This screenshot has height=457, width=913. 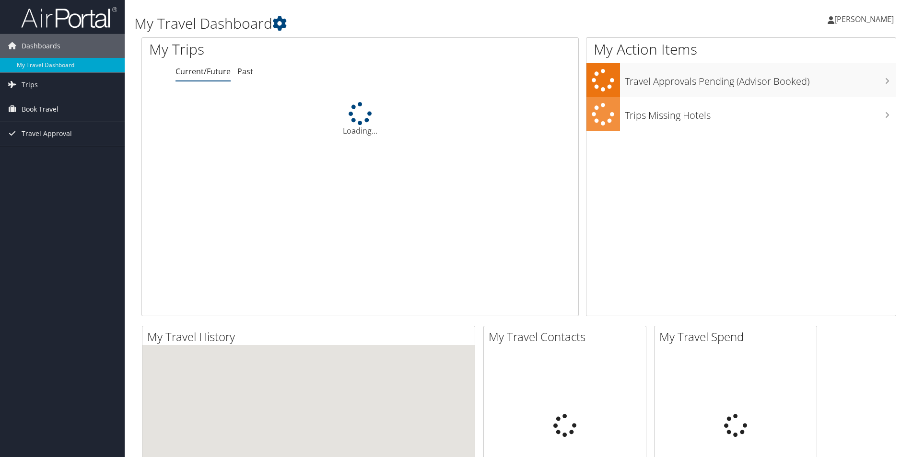 What do you see at coordinates (69, 17) in the screenshot?
I see `img: airportal-logo.png` at bounding box center [69, 17].